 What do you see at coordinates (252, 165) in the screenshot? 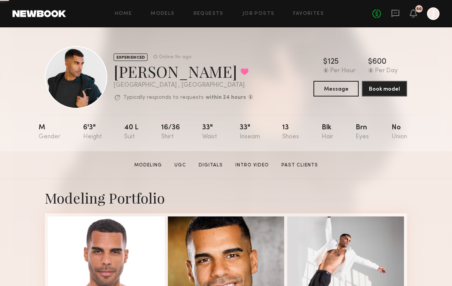
I see `a: Intro Video` at bounding box center [252, 165].